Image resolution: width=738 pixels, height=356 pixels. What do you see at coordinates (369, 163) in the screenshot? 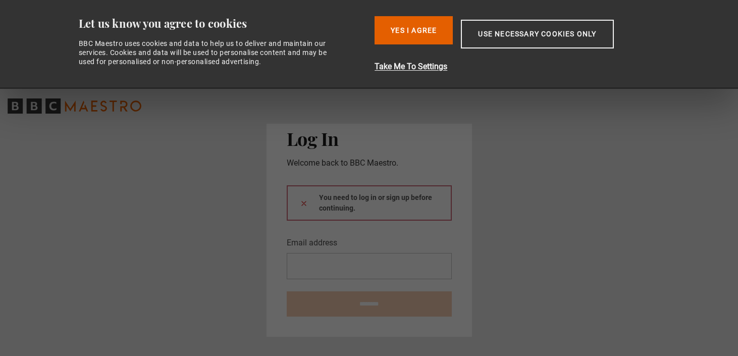
I see `p: Welcome back to BBC Maestro.` at bounding box center [369, 163].